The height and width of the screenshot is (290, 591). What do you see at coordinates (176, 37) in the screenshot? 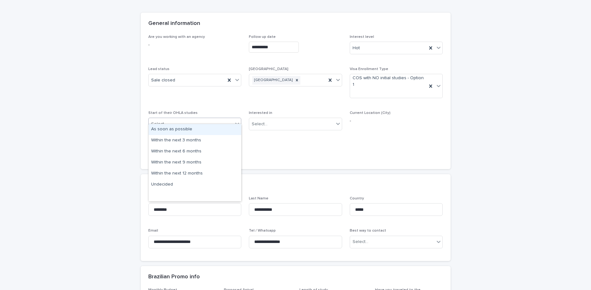
I see `span: Are you working with an agency` at bounding box center [176, 37].